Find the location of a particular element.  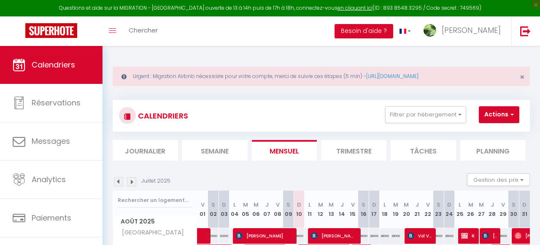

th: 02 is located at coordinates (213, 209).